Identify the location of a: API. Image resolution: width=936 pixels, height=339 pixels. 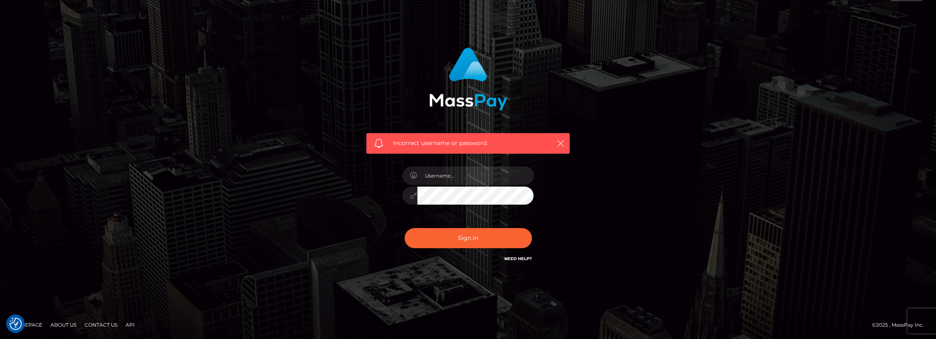
(130, 325).